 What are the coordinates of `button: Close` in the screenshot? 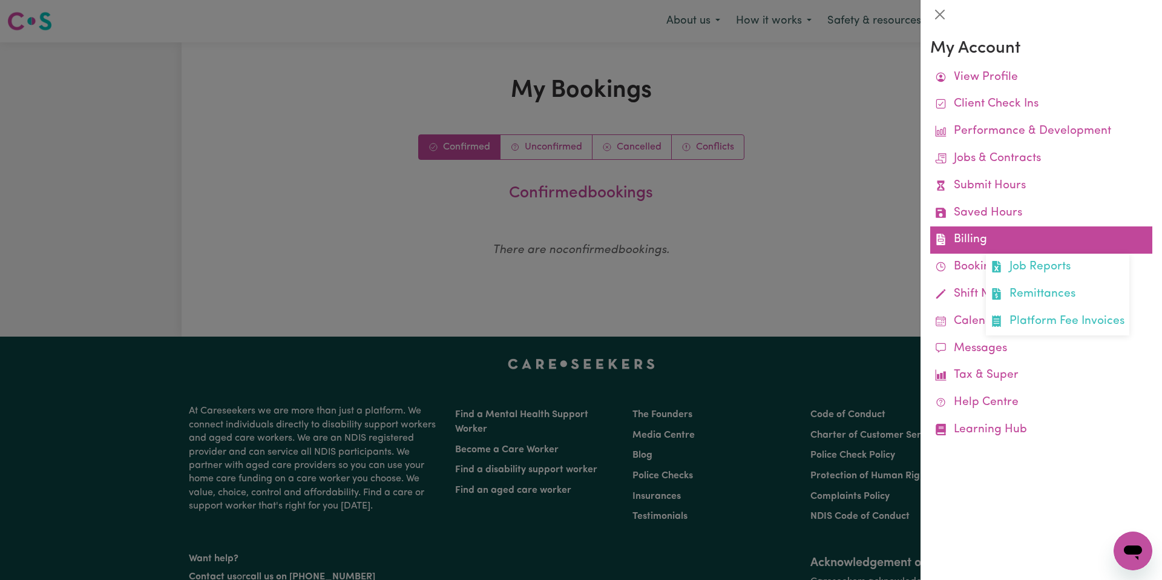 It's located at (940, 15).